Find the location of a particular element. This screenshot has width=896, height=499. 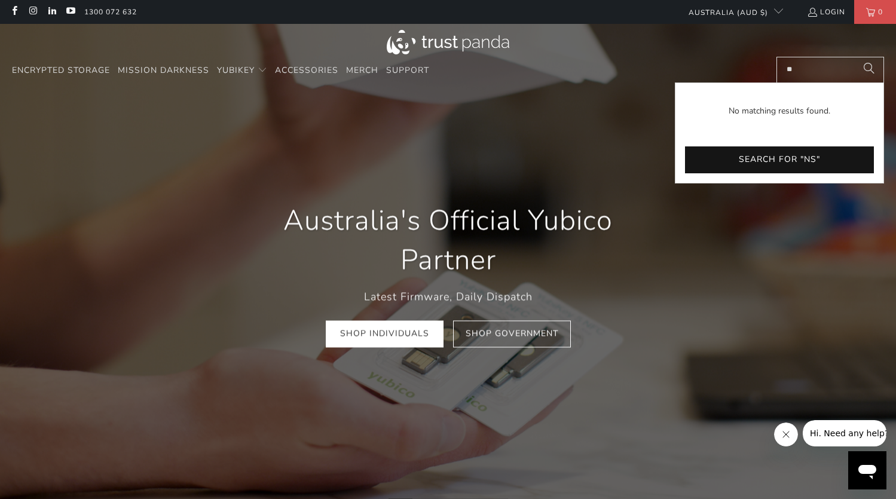

span: Accessories is located at coordinates (307, 70).